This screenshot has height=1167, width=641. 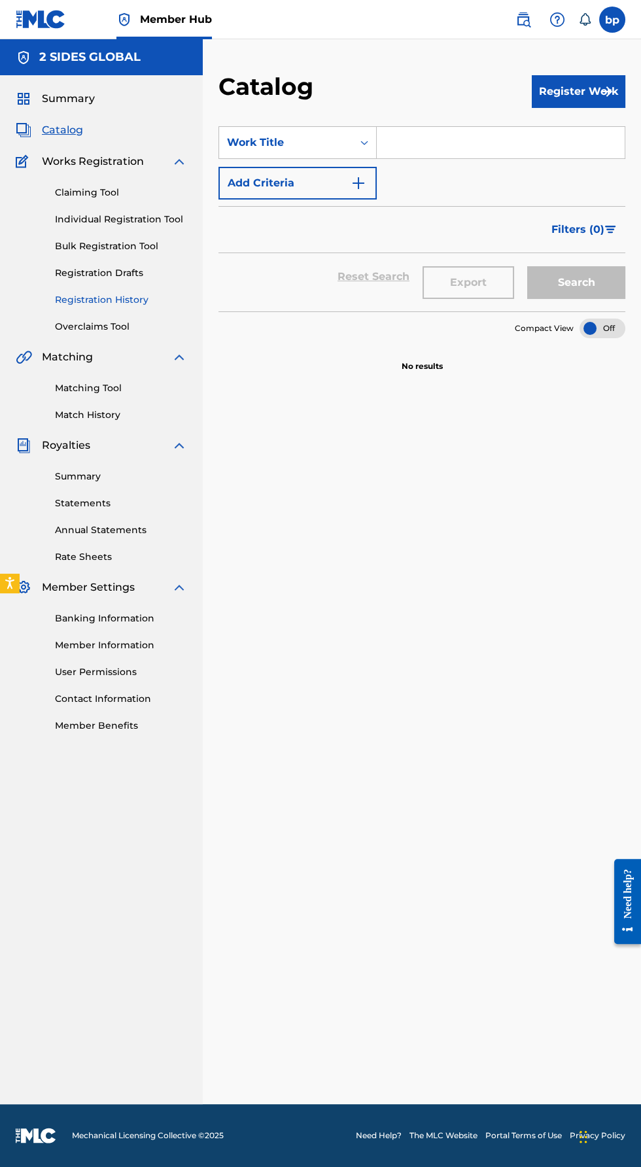 What do you see at coordinates (24, 130) in the screenshot?
I see `img: Catalog` at bounding box center [24, 130].